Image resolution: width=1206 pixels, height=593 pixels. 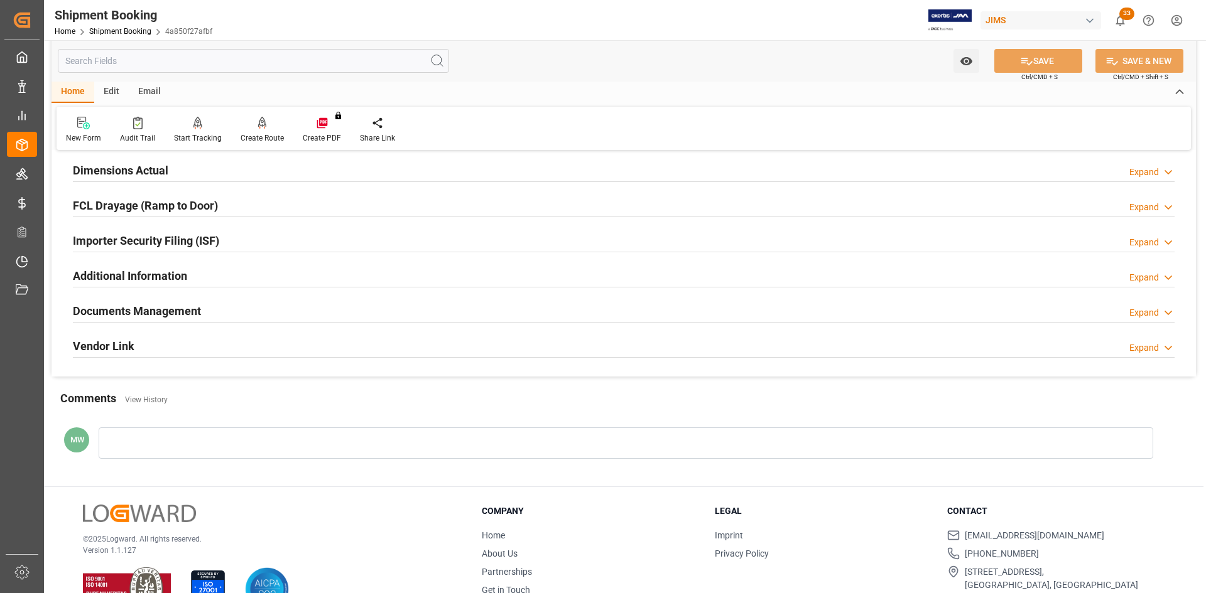 I want to click on h2: Vendor Link, so click(x=104, y=346).